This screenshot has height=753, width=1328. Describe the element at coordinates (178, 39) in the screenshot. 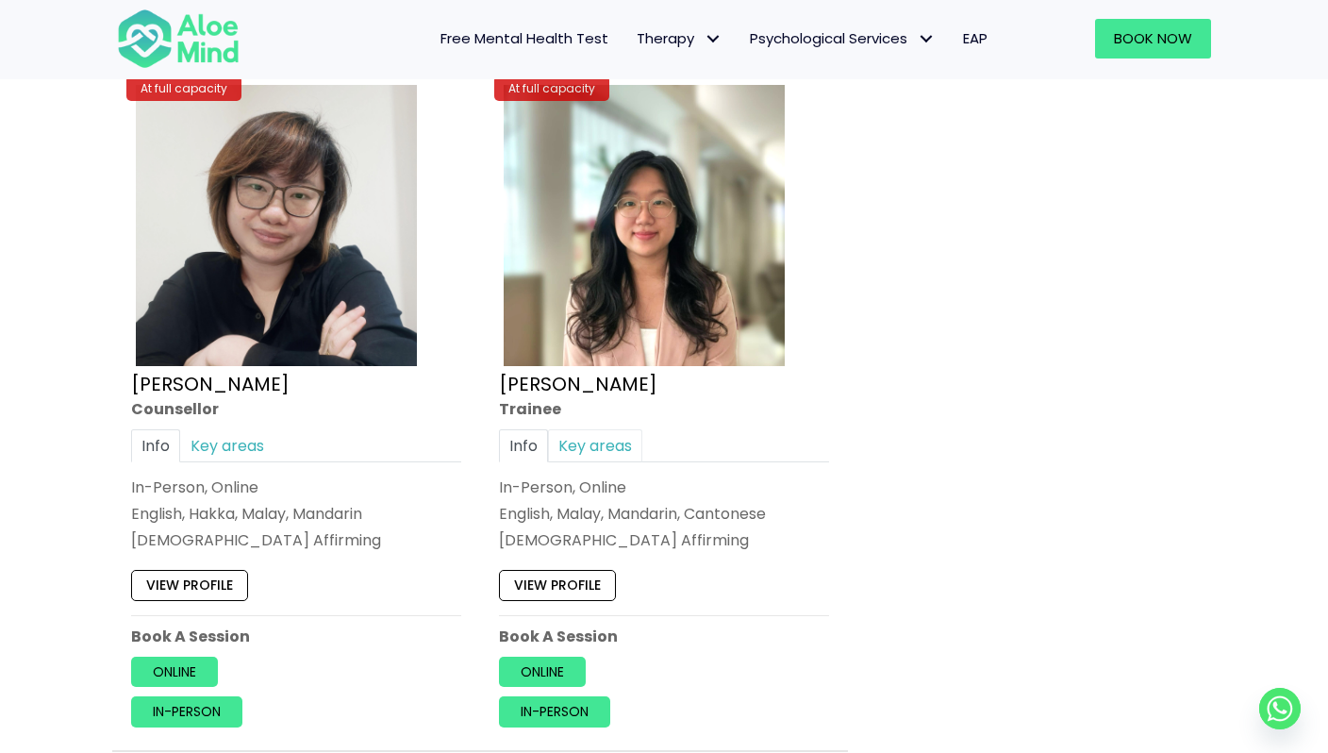

I see `img: Aloe mind Logo` at that location.